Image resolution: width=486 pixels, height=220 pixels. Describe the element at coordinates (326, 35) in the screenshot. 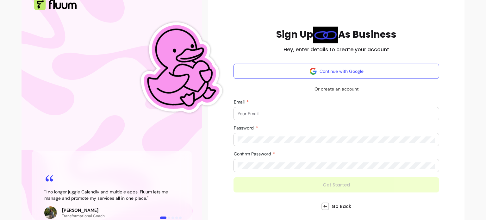

I see `img: link Blue` at that location.